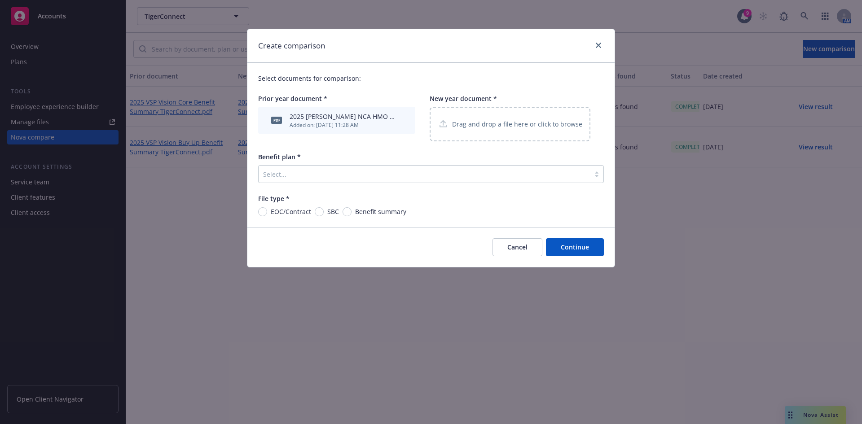 The image size is (862, 424). I want to click on div: Drag and drop a file here or click to browse, so click(510, 124).